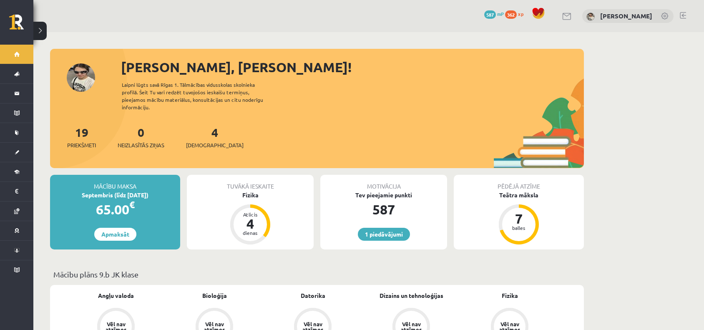 This screenshot has height=330, width=704. Describe the element at coordinates (519, 183) in the screenshot. I see `div: Pēdējā atzīme` at that location.